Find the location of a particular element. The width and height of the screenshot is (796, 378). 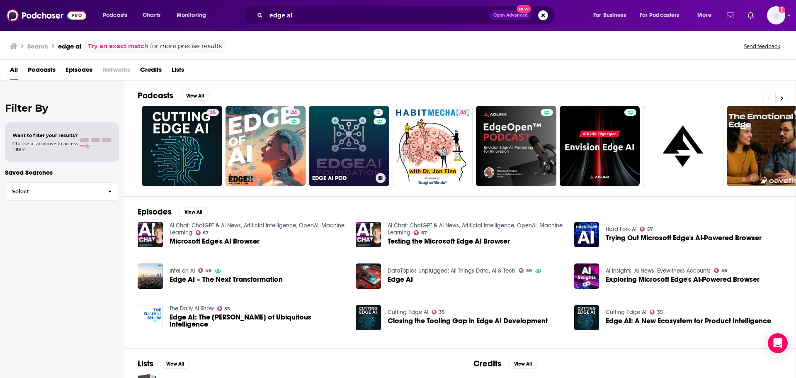

a: Intel on AI is located at coordinates (182, 270).